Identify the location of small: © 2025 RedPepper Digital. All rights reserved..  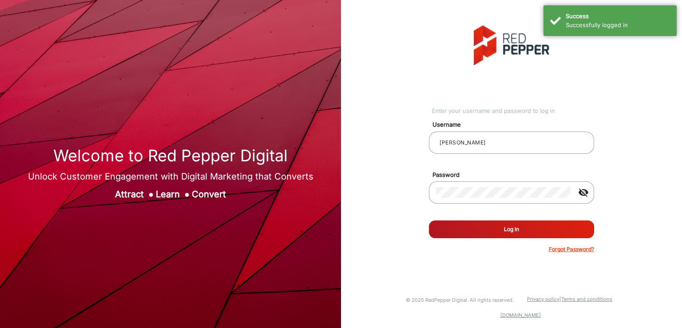
(459, 300).